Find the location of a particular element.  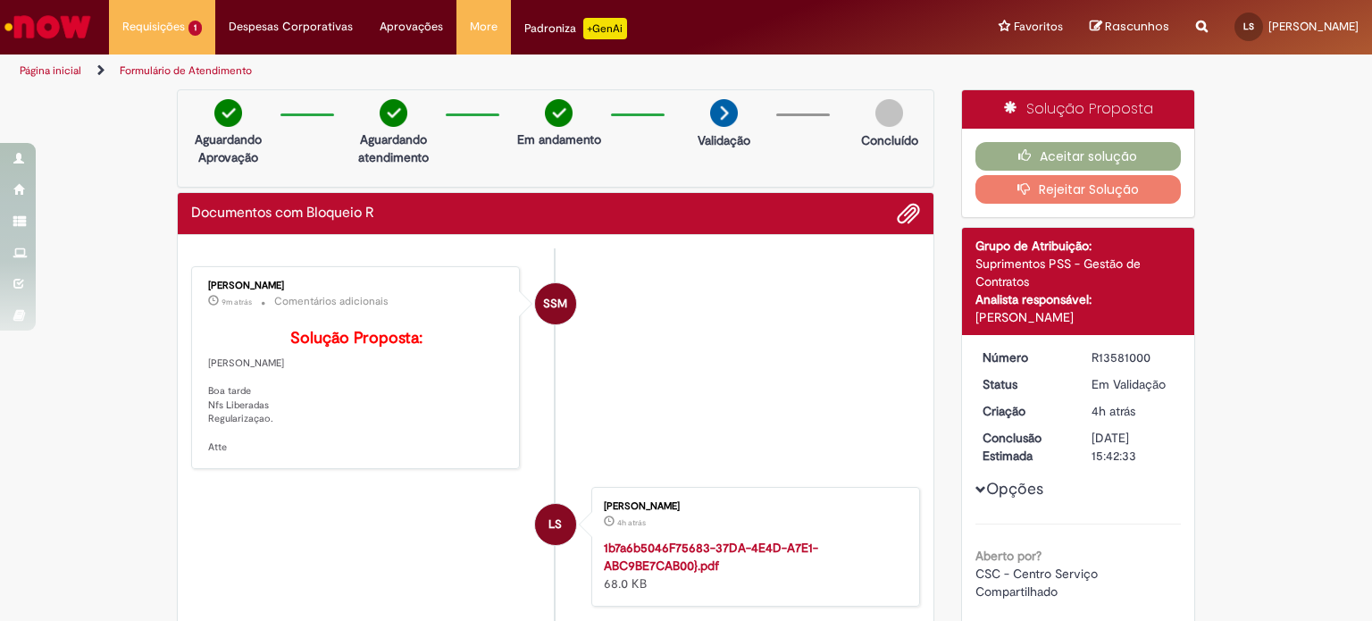

span: 1 is located at coordinates (195, 28).